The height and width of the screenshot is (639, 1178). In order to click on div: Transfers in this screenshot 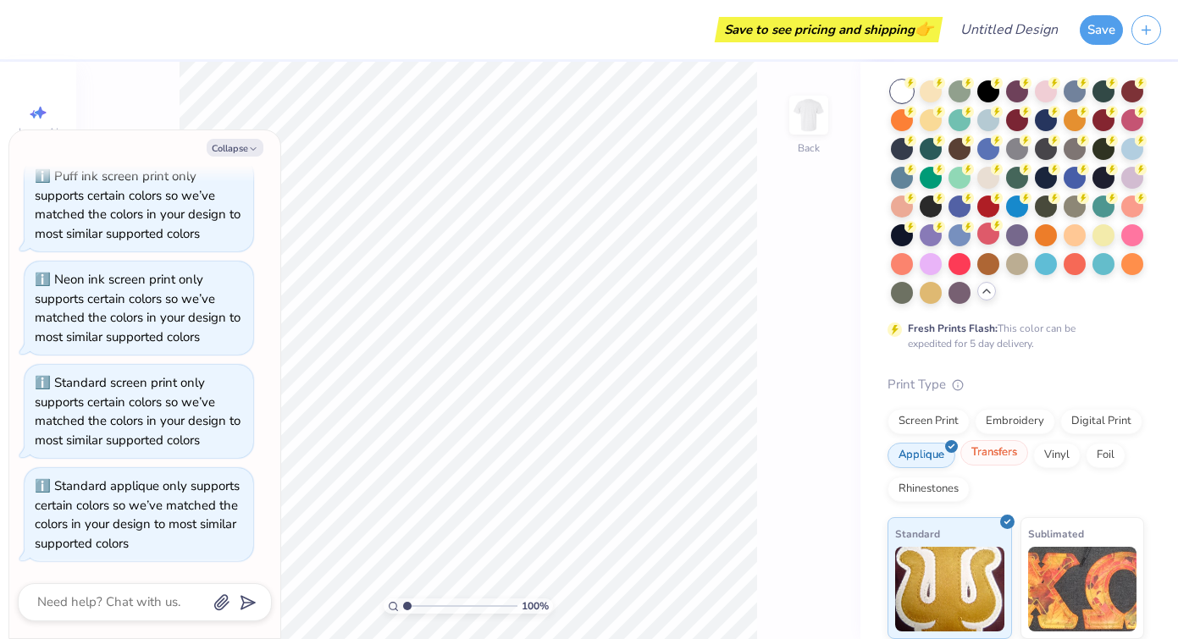, I will do `click(994, 453)`.